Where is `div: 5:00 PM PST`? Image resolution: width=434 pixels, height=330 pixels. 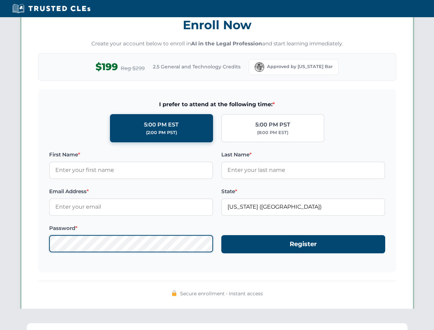 div: 5:00 PM PST is located at coordinates (273, 125).